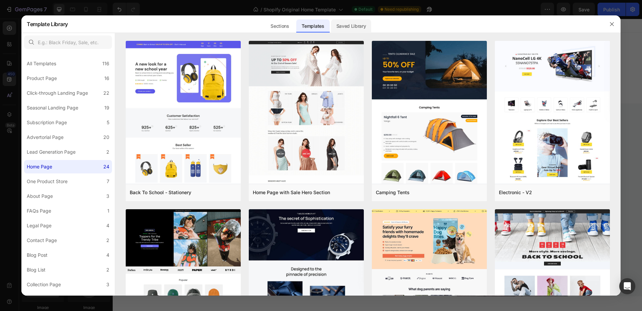 The image size is (642, 311). What do you see at coordinates (42, 240) in the screenshot?
I see `div: Contact Page` at bounding box center [42, 240].